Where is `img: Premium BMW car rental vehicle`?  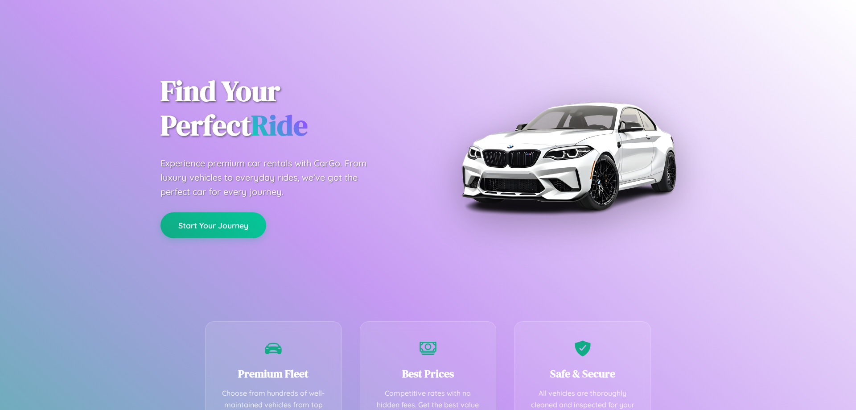
img: Premium BMW car rental vehicle is located at coordinates (569, 156).